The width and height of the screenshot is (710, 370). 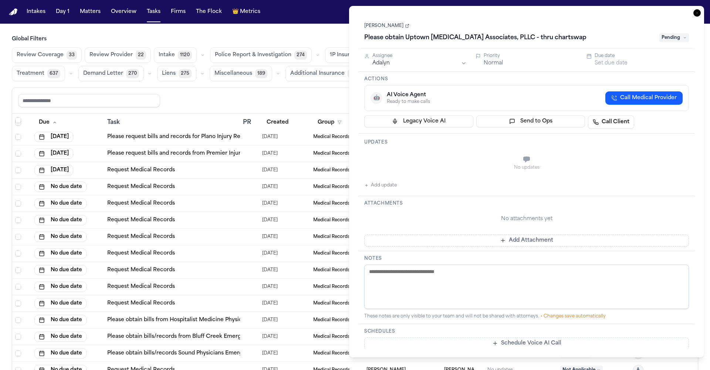 I want to click on h3: Actions, so click(x=527, y=79).